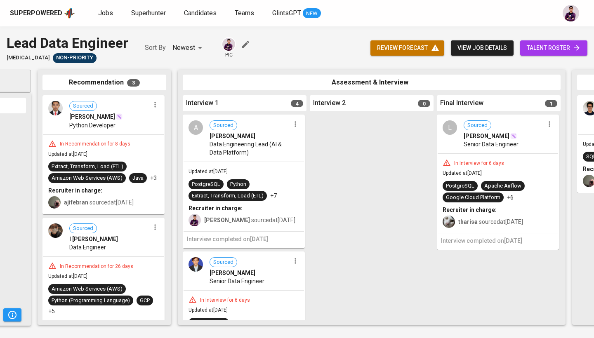 The width and height of the screenshot is (594, 338). What do you see at coordinates (407, 48) in the screenshot?
I see `span: review forecast` at bounding box center [407, 48].